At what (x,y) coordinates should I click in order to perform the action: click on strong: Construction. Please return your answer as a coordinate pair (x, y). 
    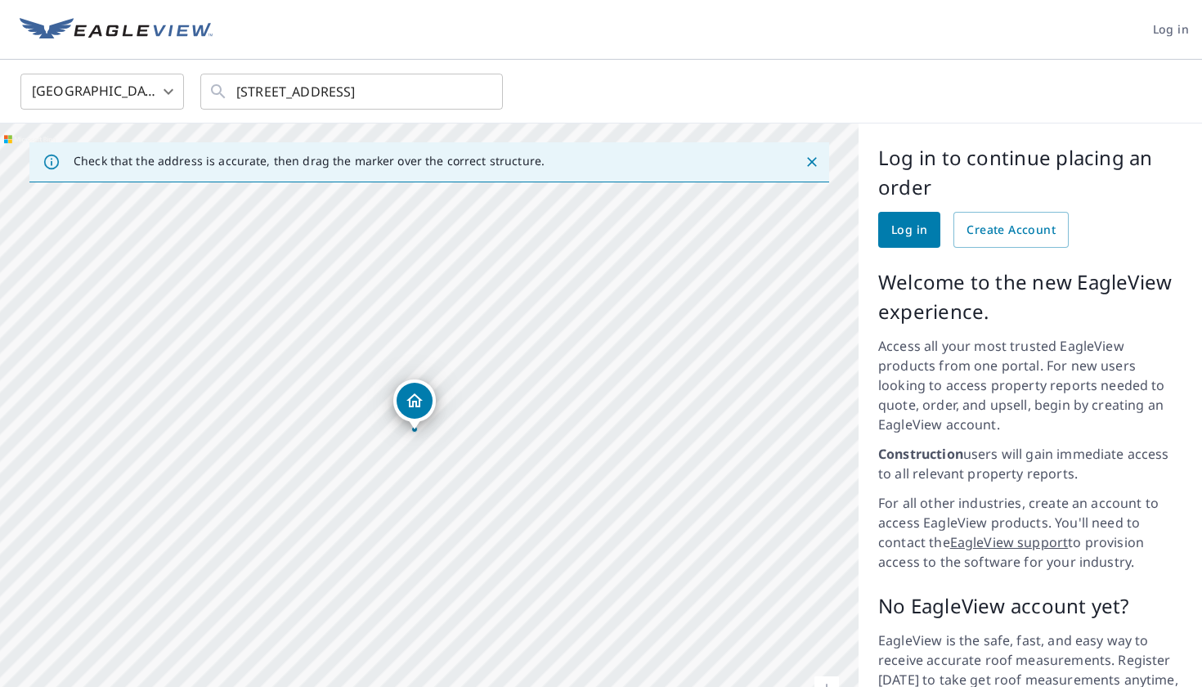
    Looking at the image, I should click on (921, 454).